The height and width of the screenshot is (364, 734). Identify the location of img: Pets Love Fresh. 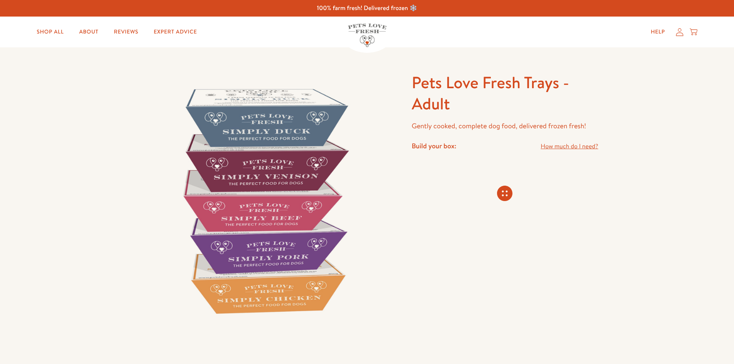
(367, 35).